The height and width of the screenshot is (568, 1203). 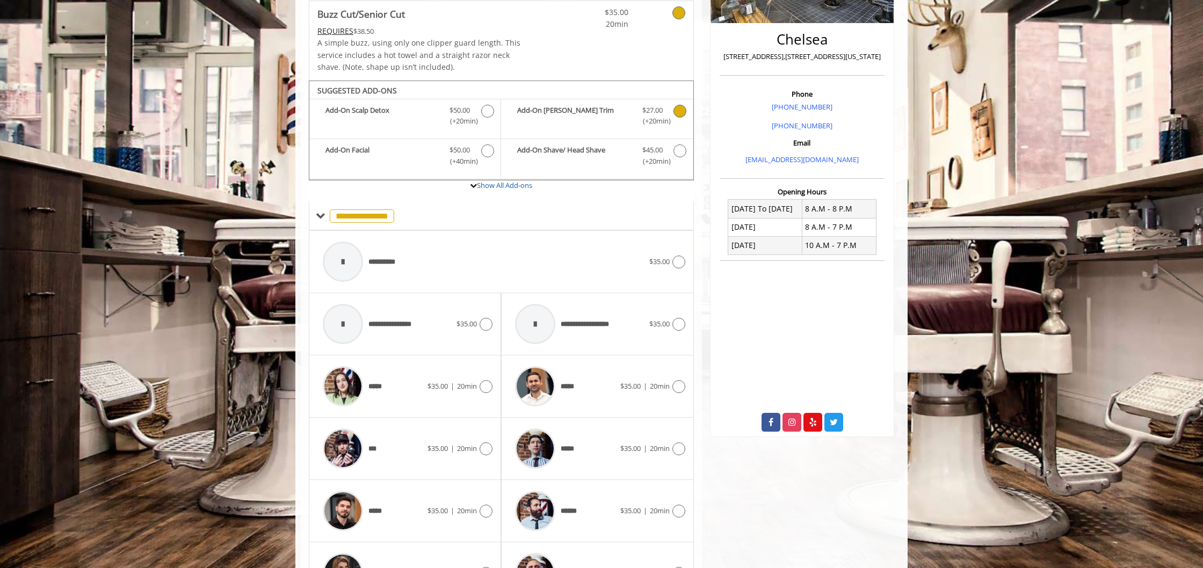 I want to click on span: This service needs some Advance to be paid before we block your appointment, so click(x=335, y=31).